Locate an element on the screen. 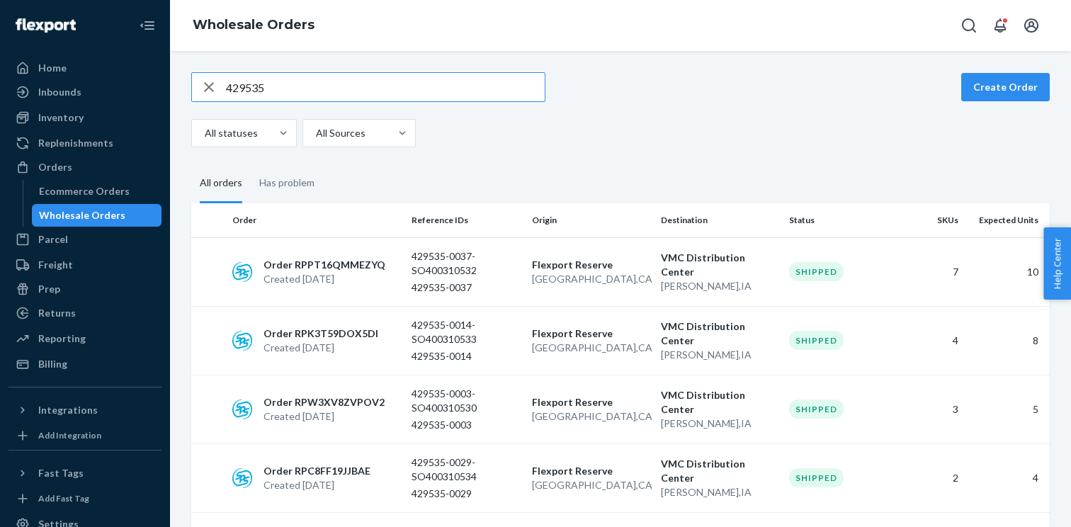  div: Orders is located at coordinates (55, 167).